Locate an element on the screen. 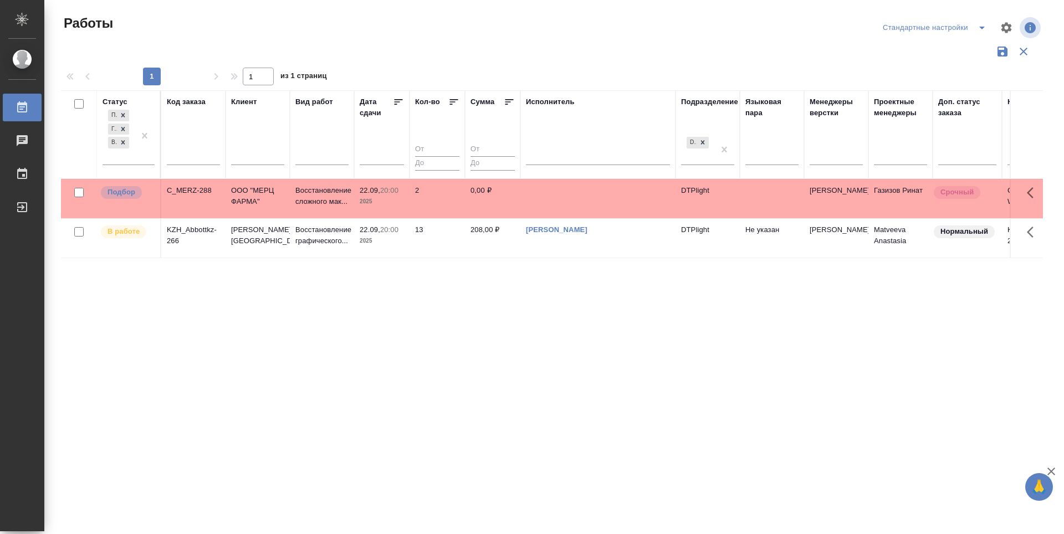 Image resolution: width=1064 pixels, height=534 pixels. button: Сохранить фильтры is located at coordinates (1002, 52).